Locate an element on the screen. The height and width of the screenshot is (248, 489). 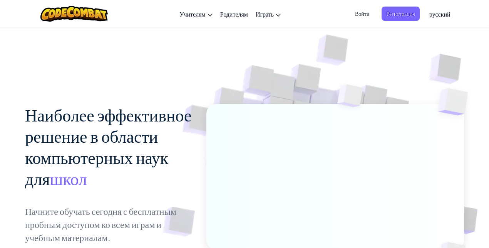
p: Начните обучать сегодня с бесплатным пробным доступом ко всем играм и учебным материалам. is located at coordinates (110, 224).